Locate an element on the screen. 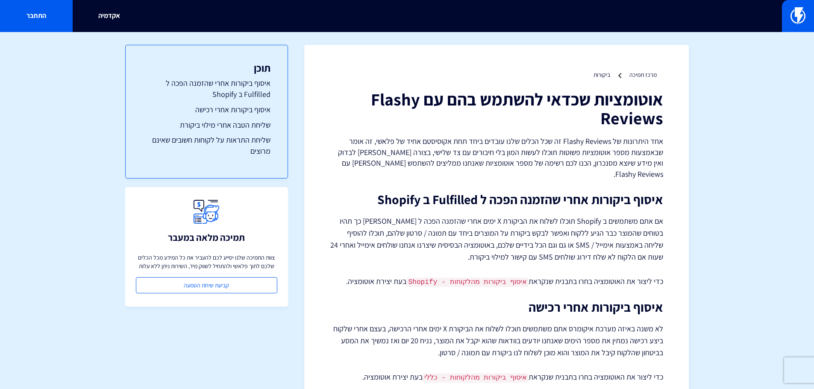 The image size is (814, 389). code: איסוף ביקורות מהלקוחות - כללי is located at coordinates (475, 378).